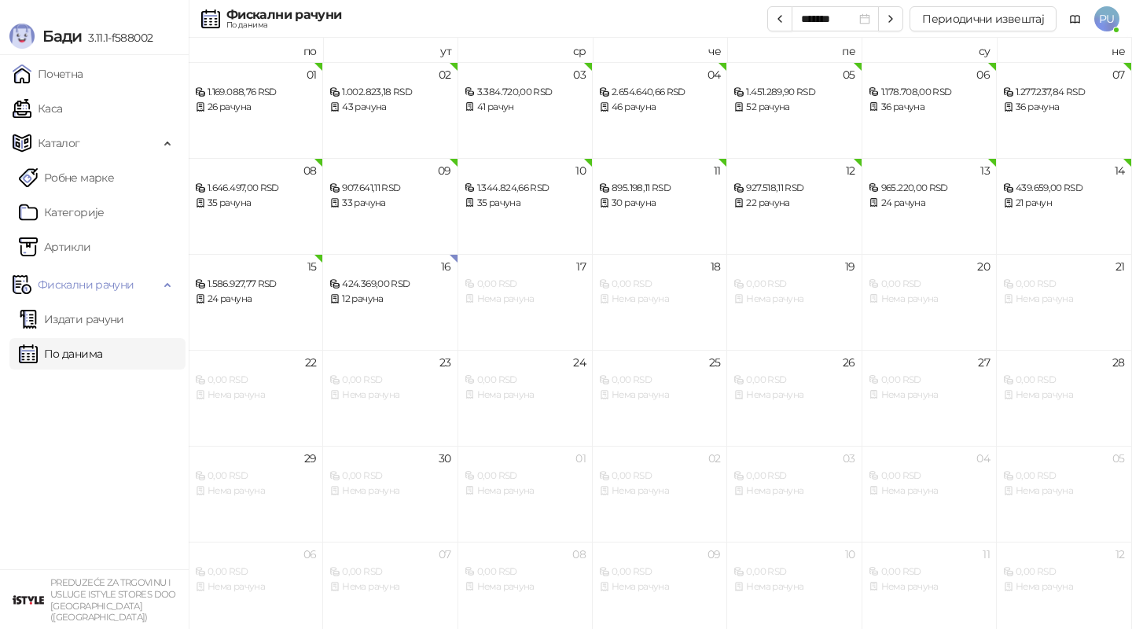 The width and height of the screenshot is (1132, 629). Describe the element at coordinates (660, 206) in the screenshot. I see `td: 2025-09-11` at that location.